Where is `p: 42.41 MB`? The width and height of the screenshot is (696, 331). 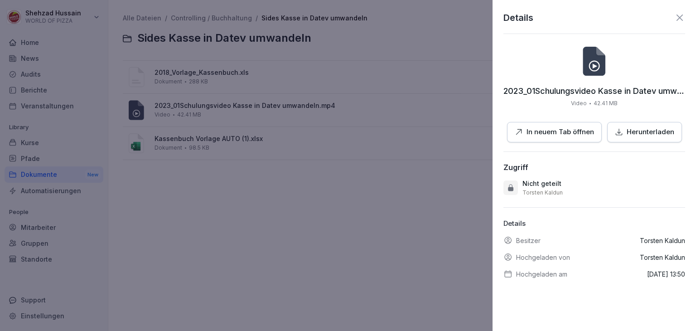 p: 42.41 MB is located at coordinates (605, 103).